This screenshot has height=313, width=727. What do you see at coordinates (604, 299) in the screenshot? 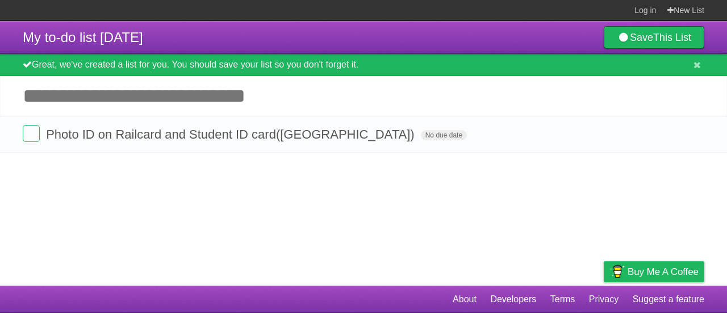
I see `a: Privacy` at bounding box center [604, 299].